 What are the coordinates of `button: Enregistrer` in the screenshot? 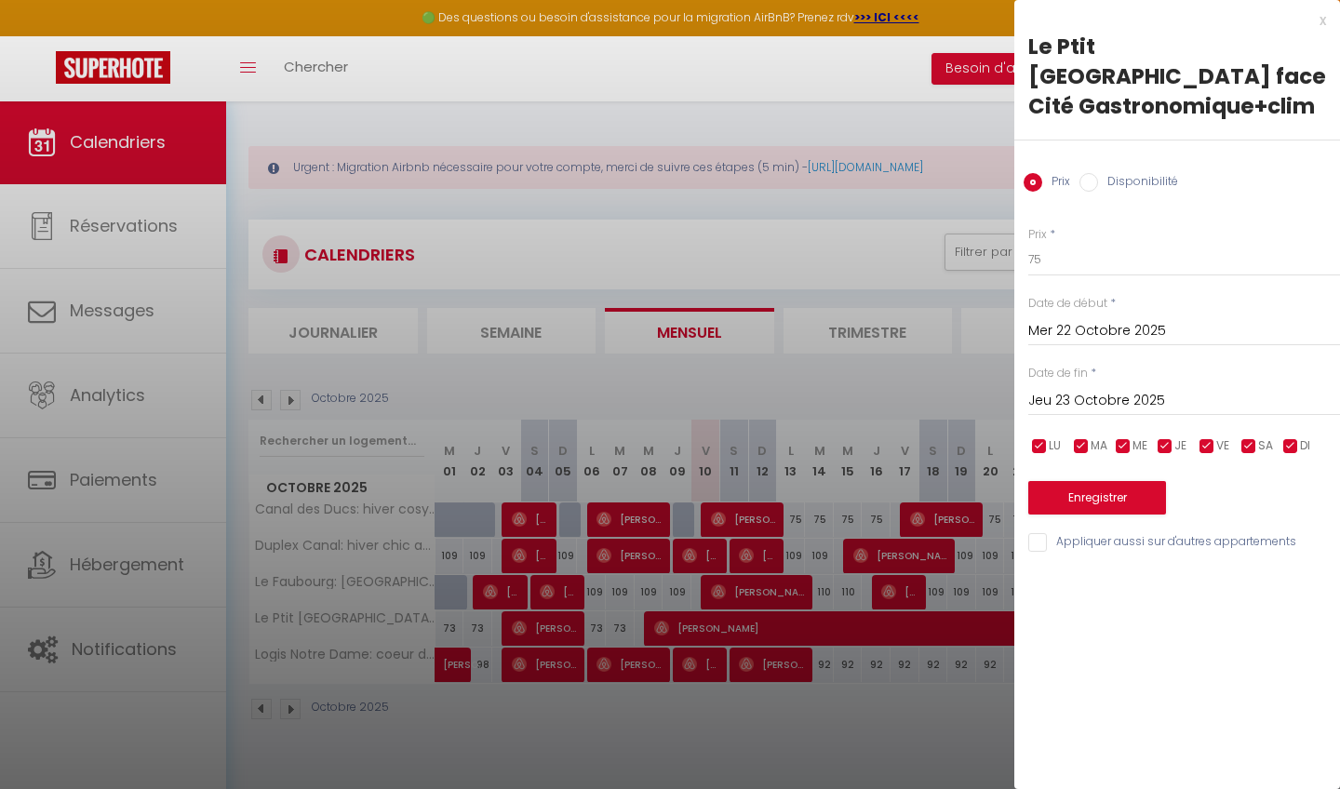 It's located at (1097, 498).